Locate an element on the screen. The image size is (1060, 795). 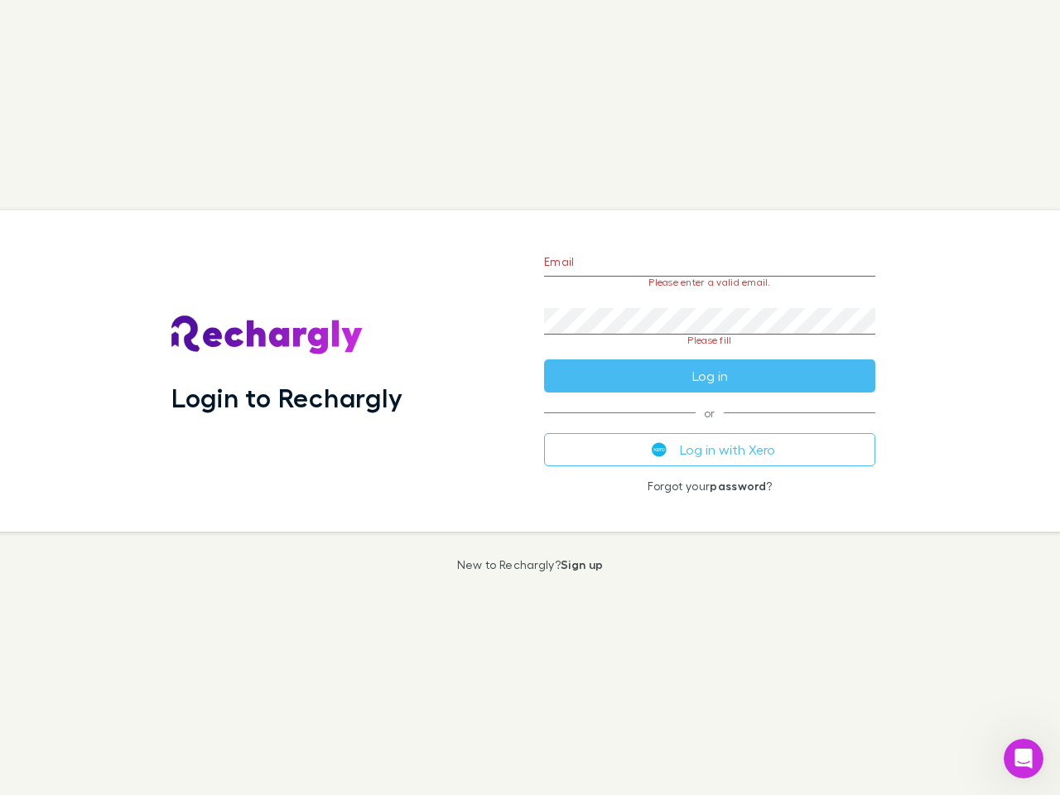
a: Sign up is located at coordinates (582, 564).